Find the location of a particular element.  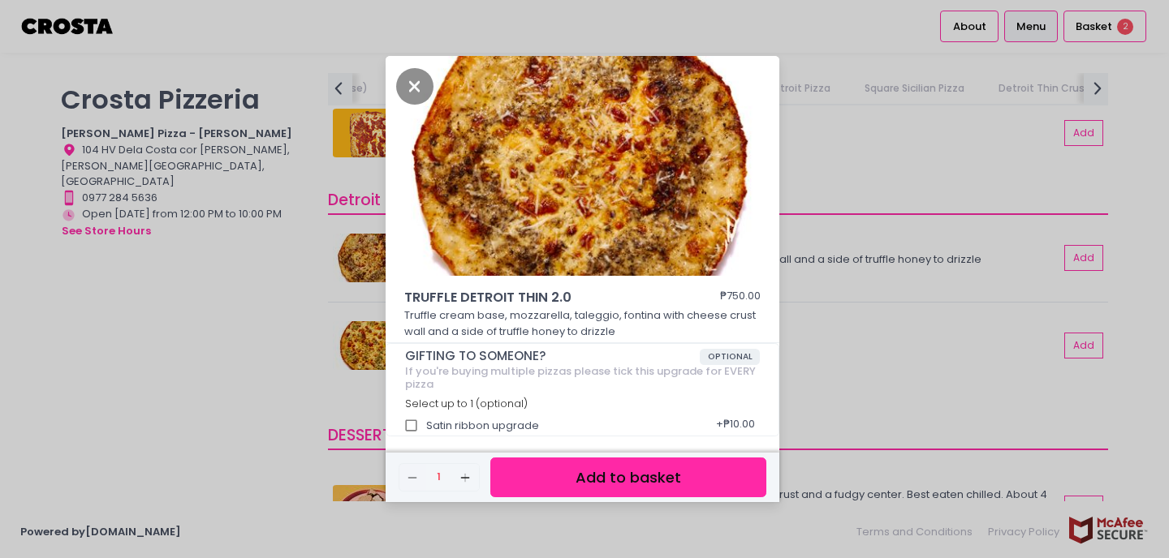

div: + ₱10.00 is located at coordinates (734, 426).